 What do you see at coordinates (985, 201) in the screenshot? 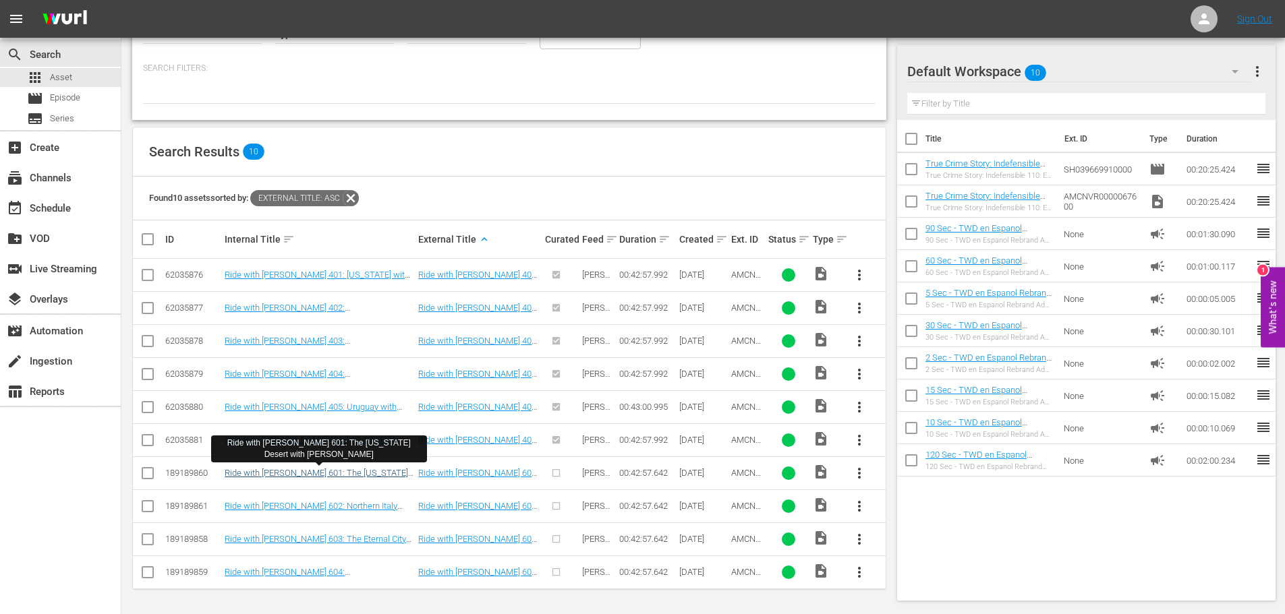
I see `a: True Crime Story: Indefensible 110: El elefante en el útero` at bounding box center [985, 201].